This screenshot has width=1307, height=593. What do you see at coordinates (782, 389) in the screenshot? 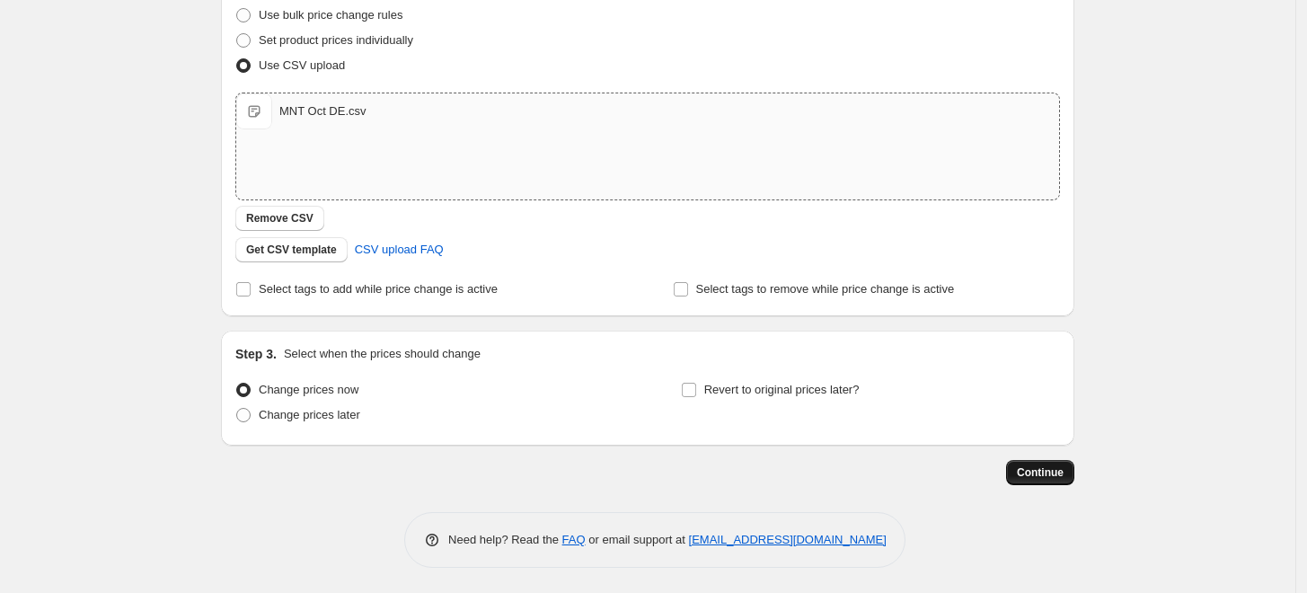
I see `span: Revert to original prices later?` at bounding box center [782, 389].